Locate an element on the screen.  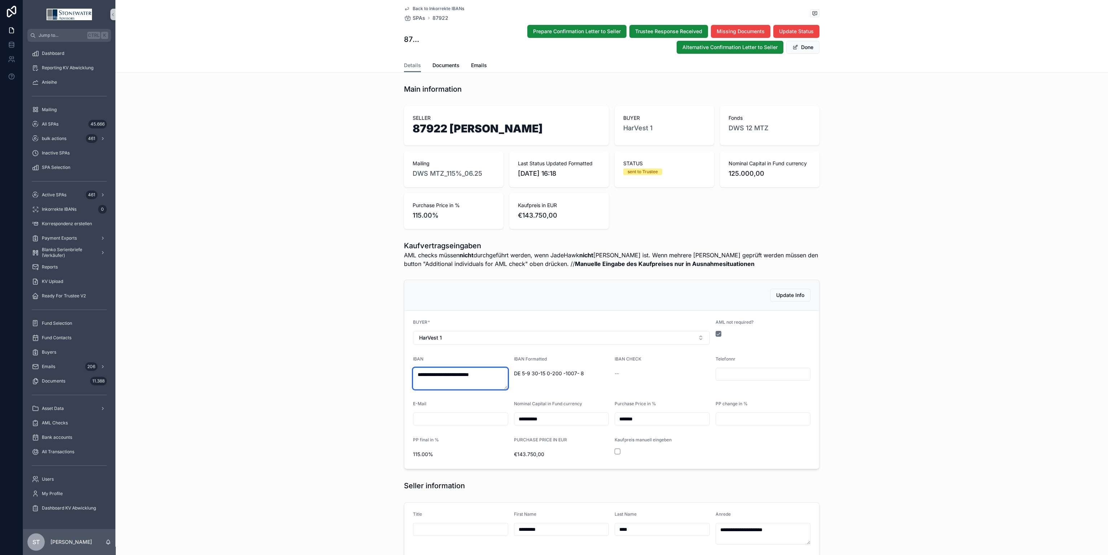
a: Asset Data is located at coordinates (69, 408).